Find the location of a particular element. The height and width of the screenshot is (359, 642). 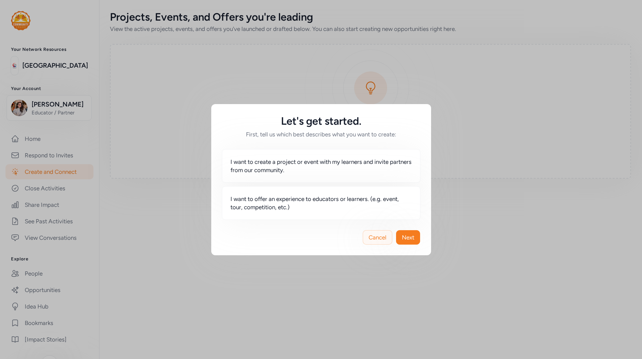

h5: Let's get started. is located at coordinates (321, 121).